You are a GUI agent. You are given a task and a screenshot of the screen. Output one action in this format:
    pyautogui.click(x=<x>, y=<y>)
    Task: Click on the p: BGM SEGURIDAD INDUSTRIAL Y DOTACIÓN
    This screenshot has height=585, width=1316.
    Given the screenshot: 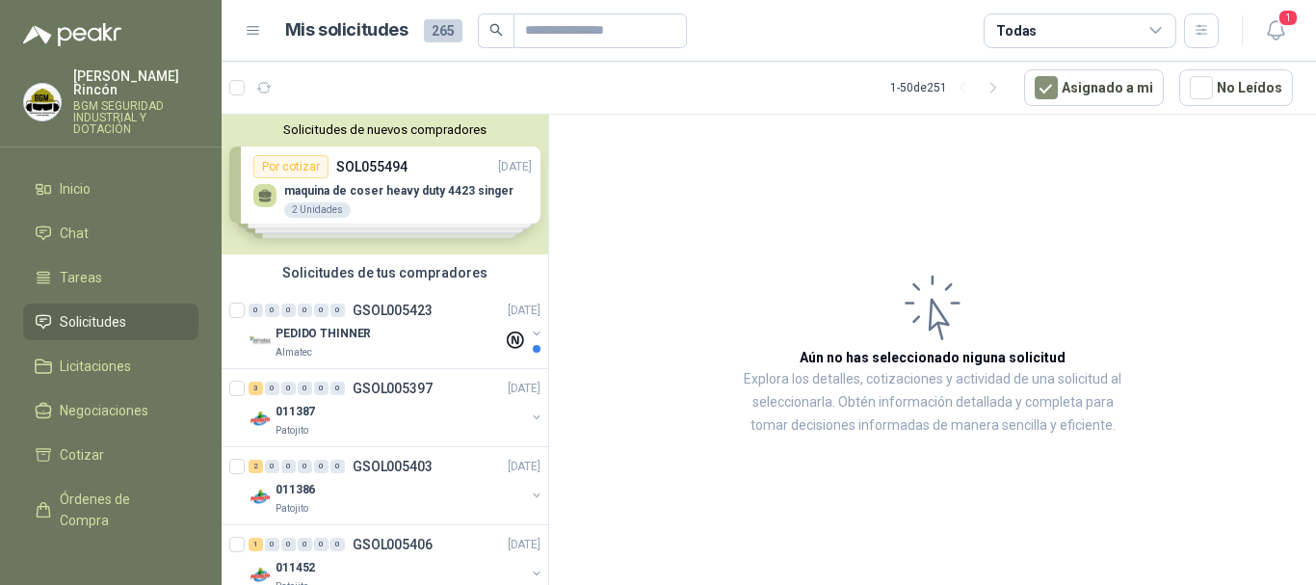 What is the action you would take?
    pyautogui.click(x=136, y=118)
    